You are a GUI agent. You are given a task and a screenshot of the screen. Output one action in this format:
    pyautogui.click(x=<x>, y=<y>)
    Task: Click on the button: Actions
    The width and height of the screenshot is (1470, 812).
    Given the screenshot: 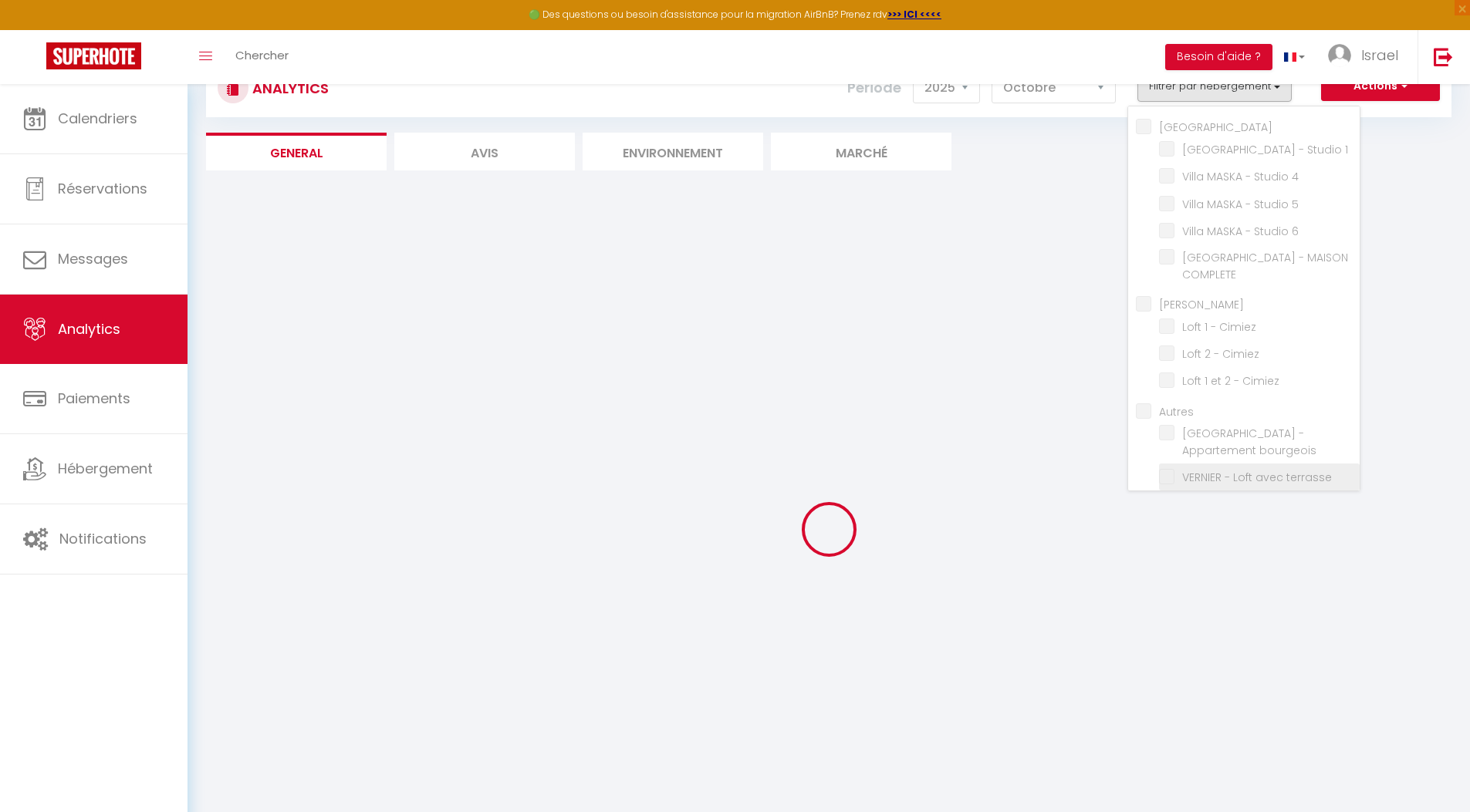 What is the action you would take?
    pyautogui.click(x=1381, y=86)
    